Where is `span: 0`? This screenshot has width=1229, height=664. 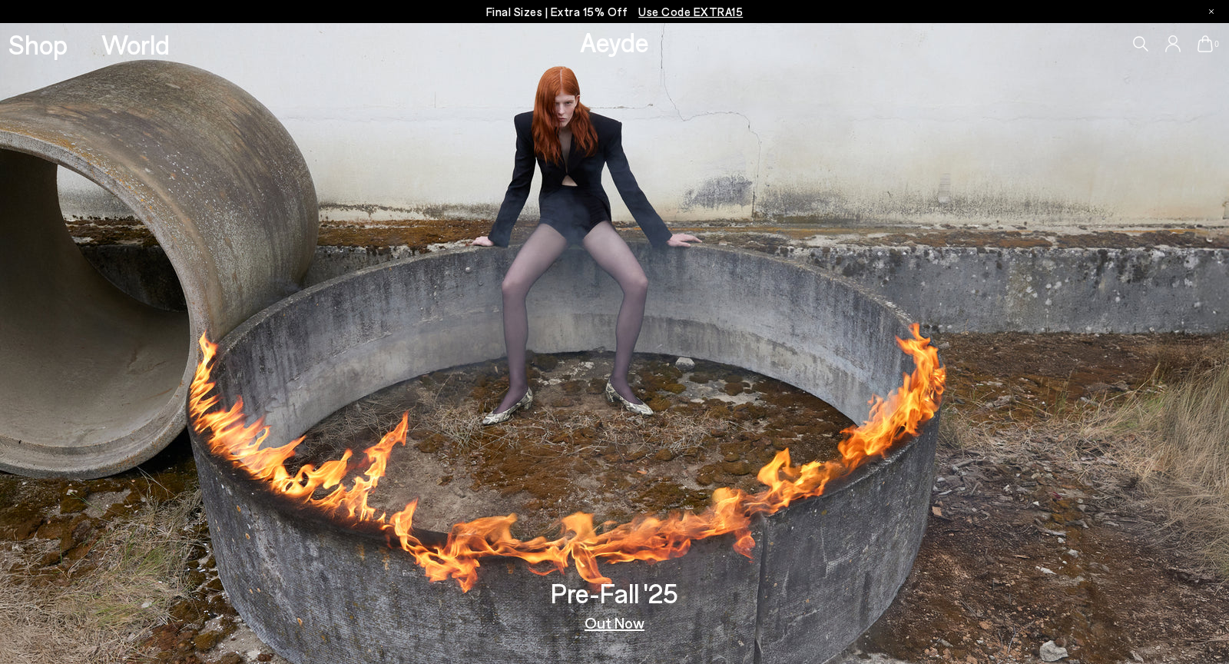
span: 0 is located at coordinates (1217, 44).